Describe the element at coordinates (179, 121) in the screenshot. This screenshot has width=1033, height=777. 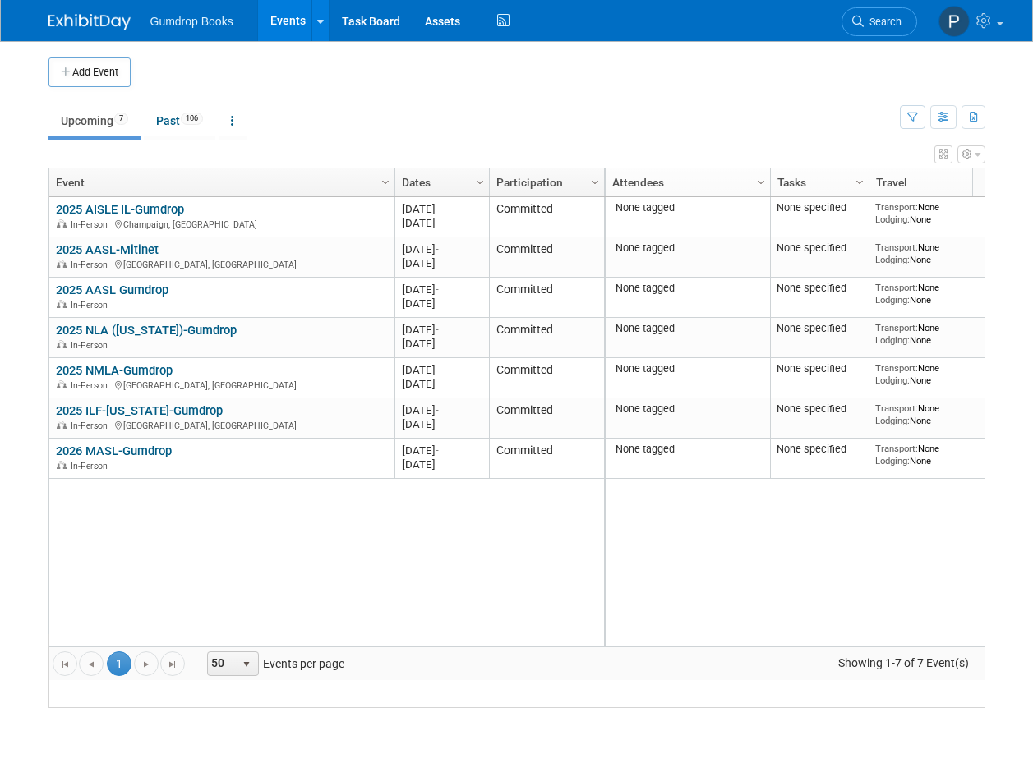
I see `a: Past106` at that location.